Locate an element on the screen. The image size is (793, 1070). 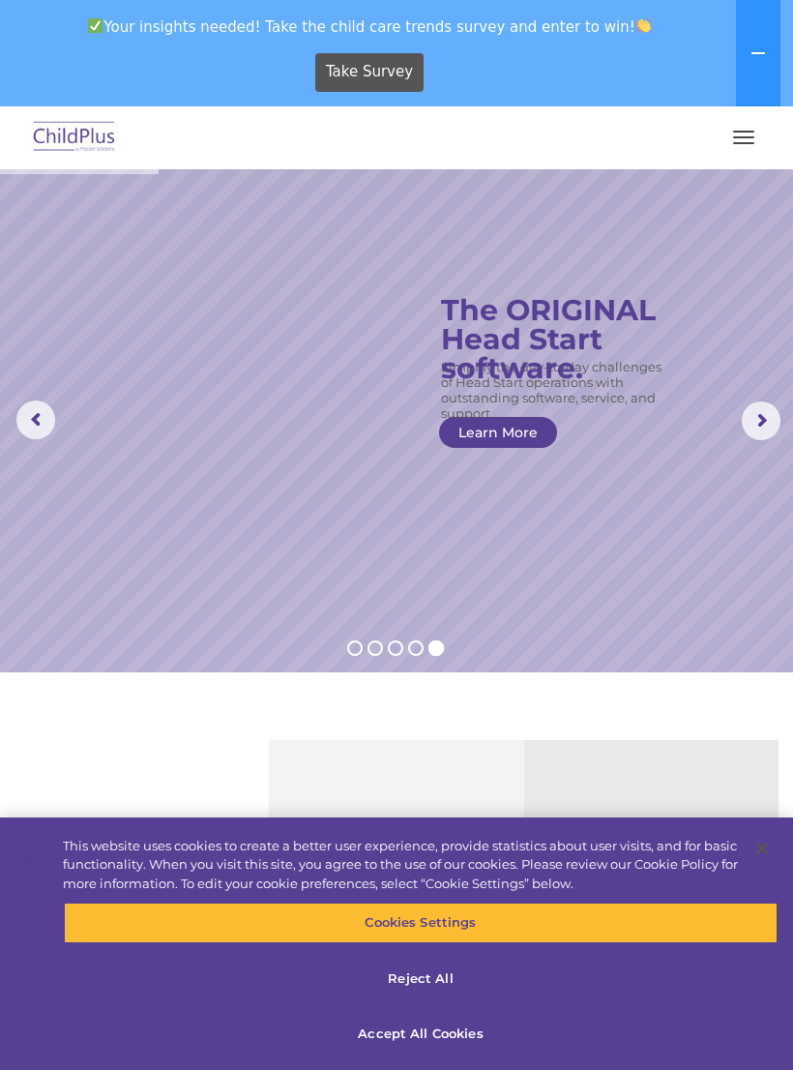
rs-layer: The ORIGINAL Head Start software. is located at coordinates (564, 340).